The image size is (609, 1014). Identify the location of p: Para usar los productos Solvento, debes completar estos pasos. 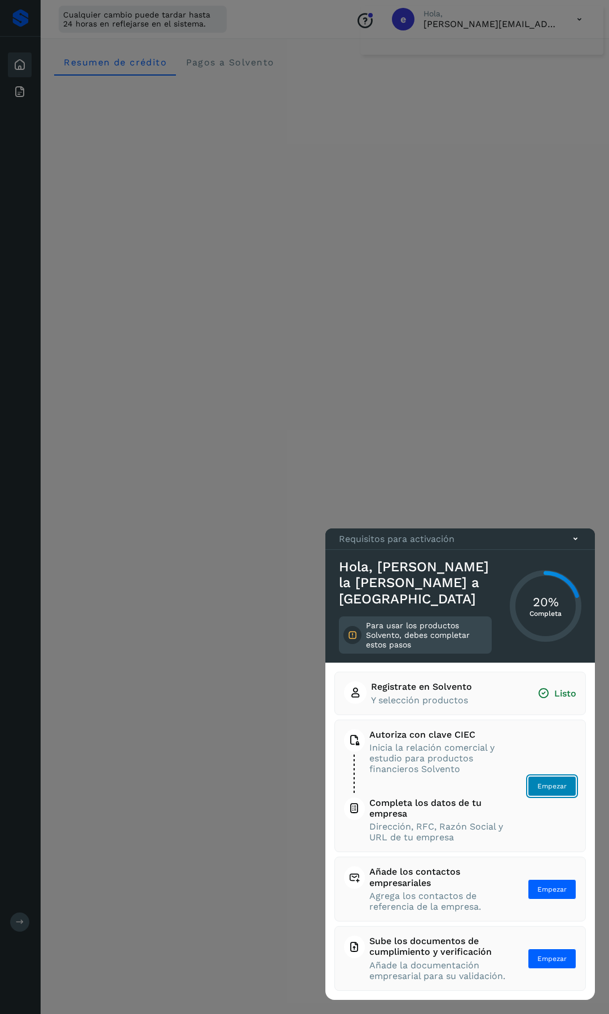
(426, 635).